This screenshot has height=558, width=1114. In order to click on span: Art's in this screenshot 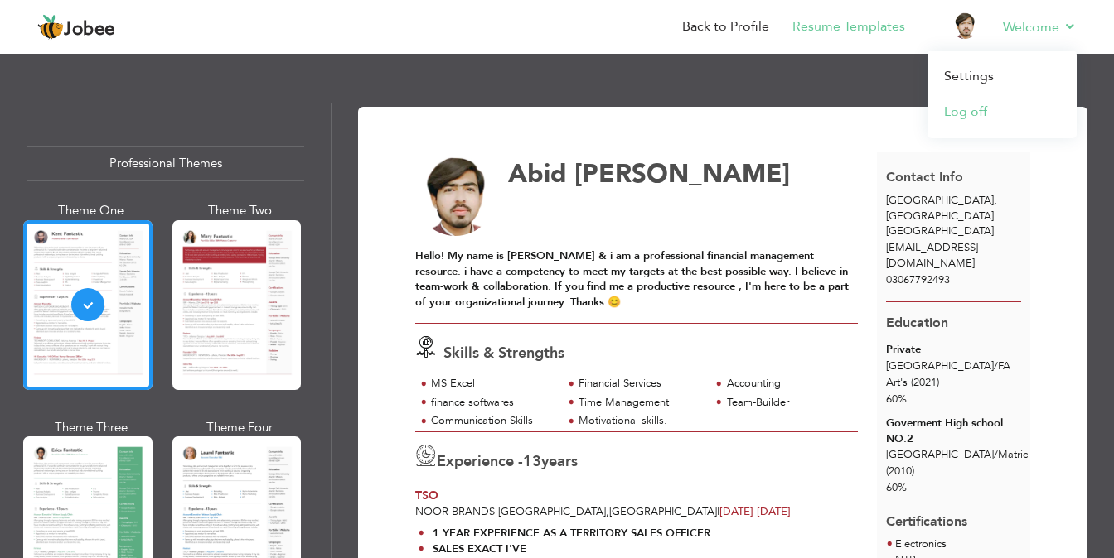, I will do `click(896, 383)`.